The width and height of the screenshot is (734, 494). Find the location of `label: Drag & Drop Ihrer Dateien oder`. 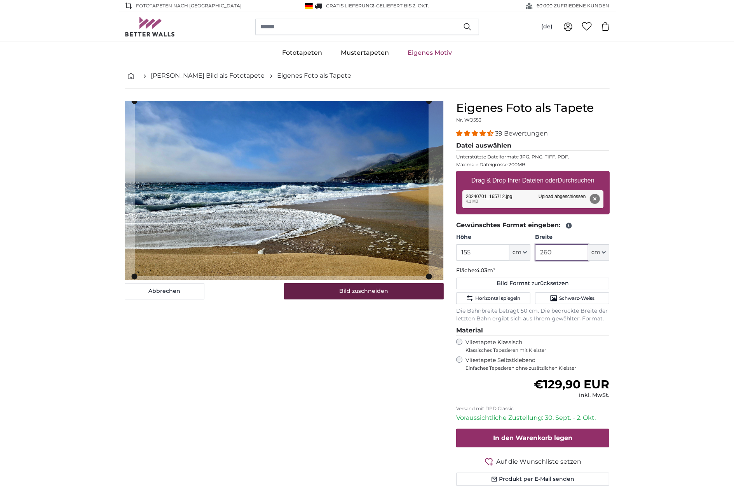

label: Drag & Drop Ihrer Dateien oder is located at coordinates (533, 181).